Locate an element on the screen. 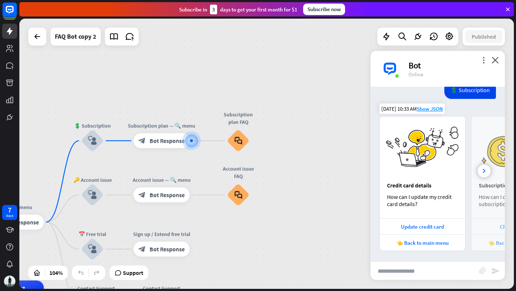 The height and width of the screenshot is (291, 516). span: Support is located at coordinates (133, 273).